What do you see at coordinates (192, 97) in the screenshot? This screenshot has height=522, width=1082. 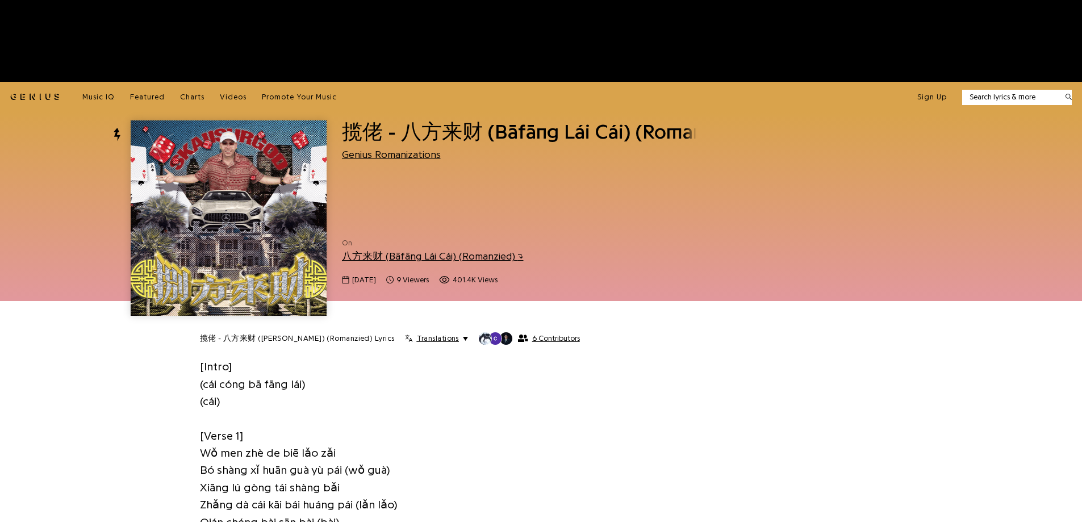 I see `a: Charts` at bounding box center [192, 97].